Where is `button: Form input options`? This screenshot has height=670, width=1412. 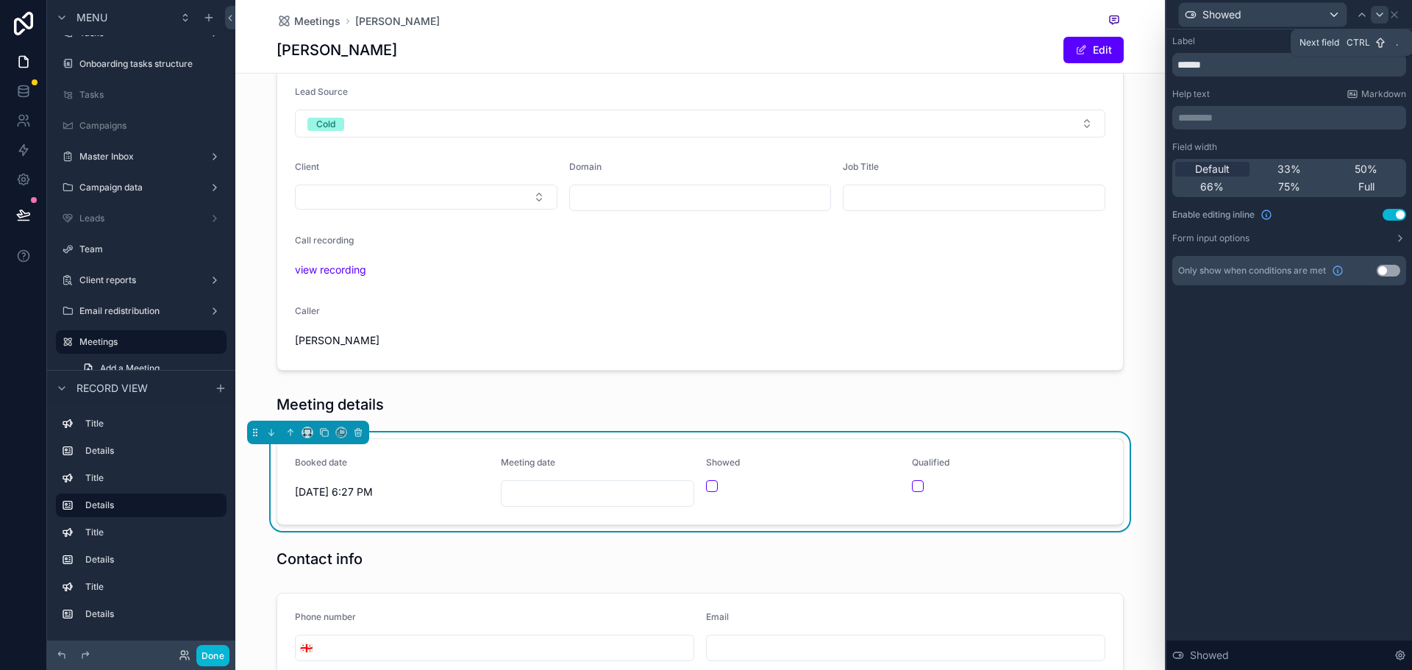
button: Form input options is located at coordinates (1289, 238).